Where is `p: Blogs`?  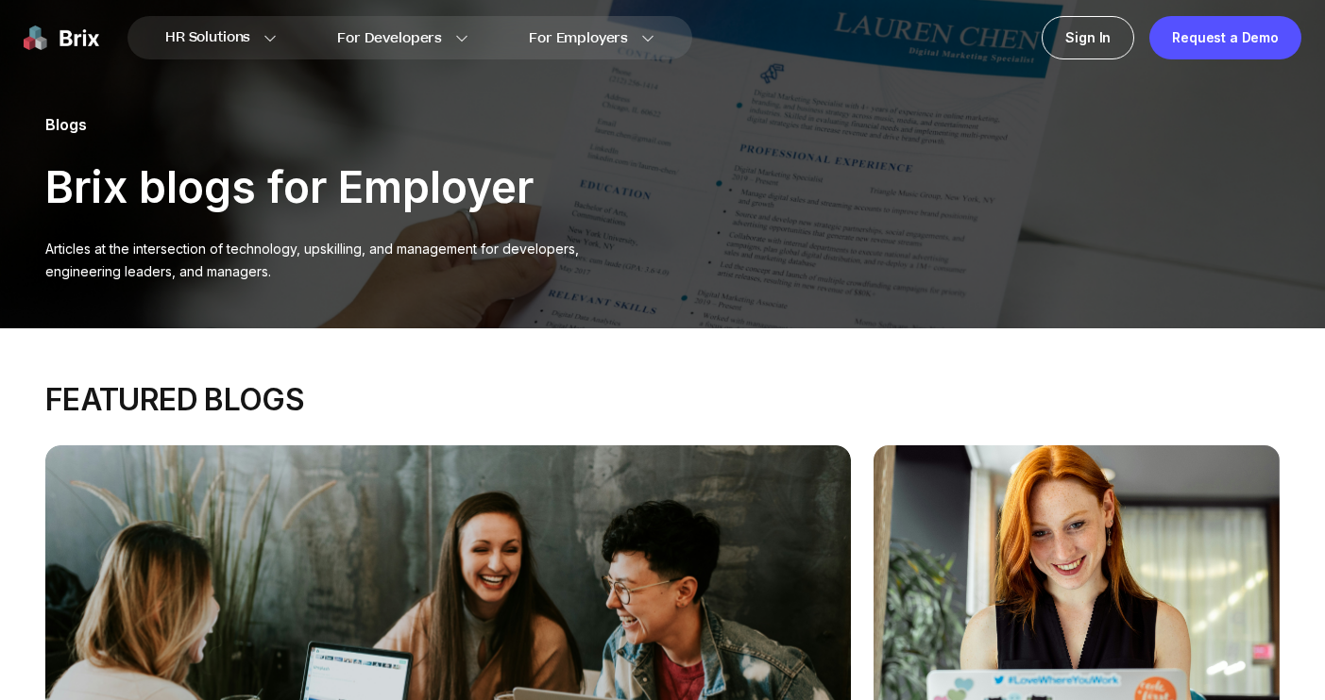
p: Blogs is located at coordinates (312, 125).